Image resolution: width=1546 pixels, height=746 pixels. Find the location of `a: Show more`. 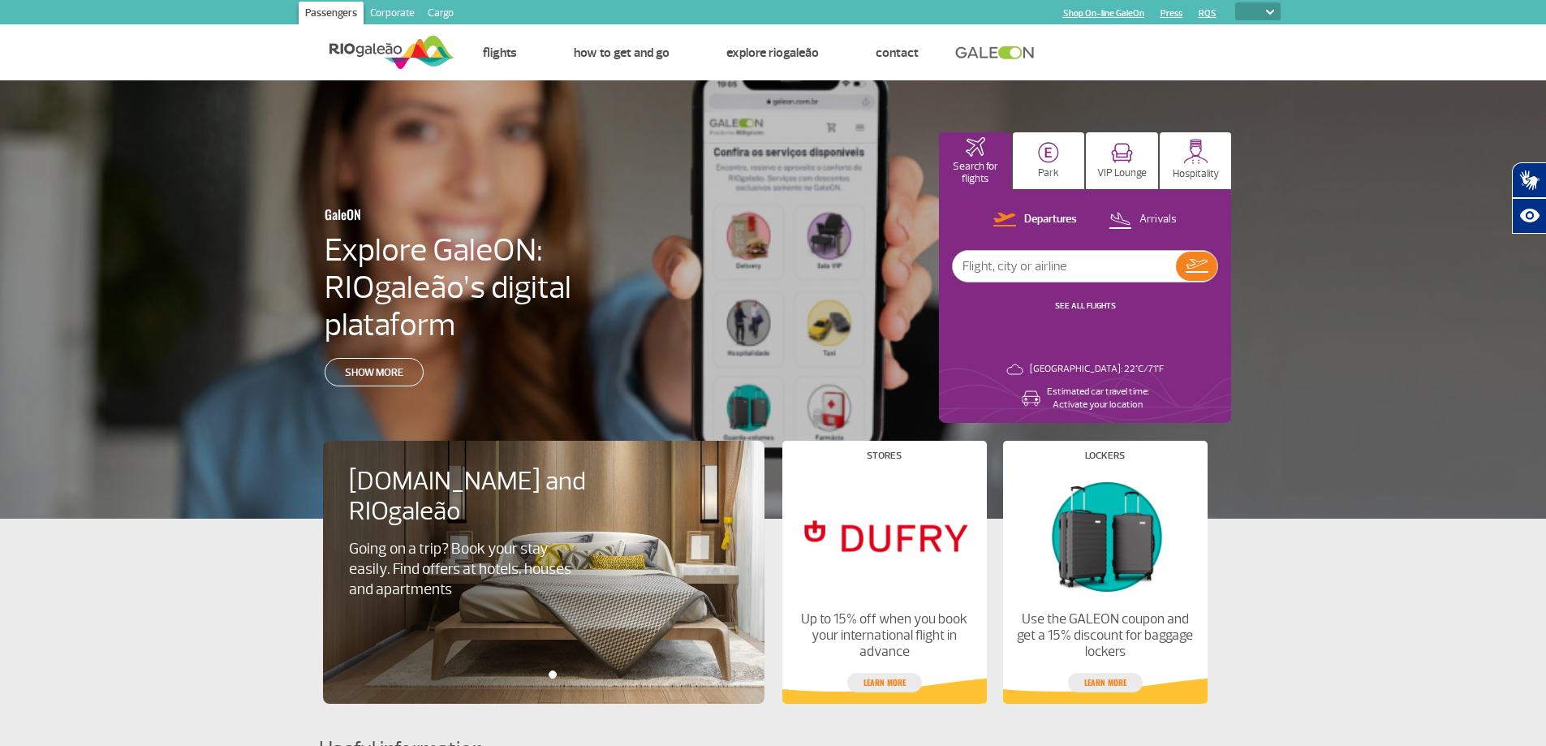

a: Show more is located at coordinates (374, 372).